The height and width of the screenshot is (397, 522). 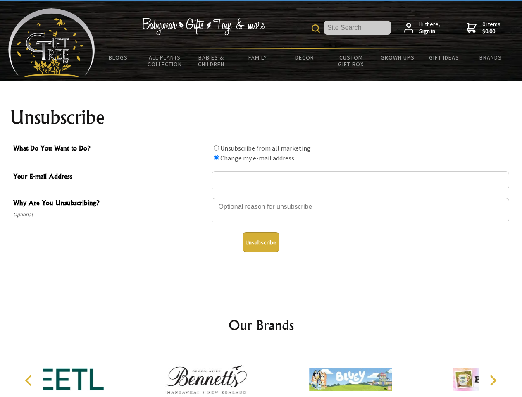 What do you see at coordinates (265, 148) in the screenshot?
I see `label: Unsubscribe from all marketing` at bounding box center [265, 148].